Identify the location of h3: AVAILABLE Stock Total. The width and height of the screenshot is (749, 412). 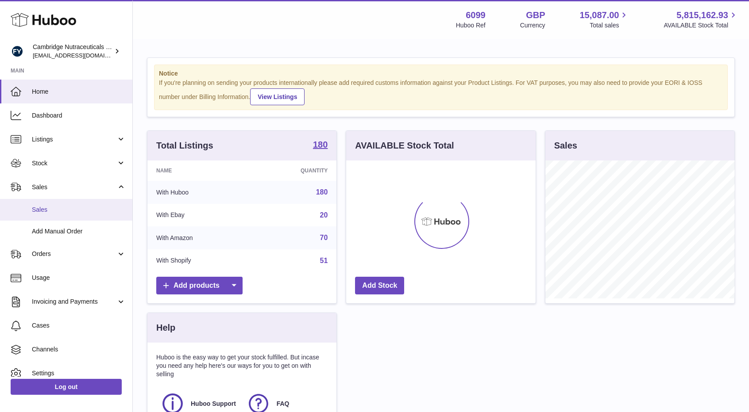
(404, 146).